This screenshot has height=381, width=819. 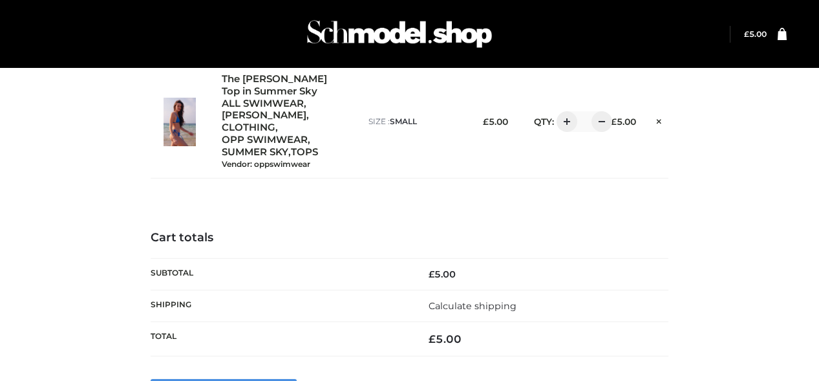 I want to click on a: ALL SWIMWEAR, so click(x=263, y=103).